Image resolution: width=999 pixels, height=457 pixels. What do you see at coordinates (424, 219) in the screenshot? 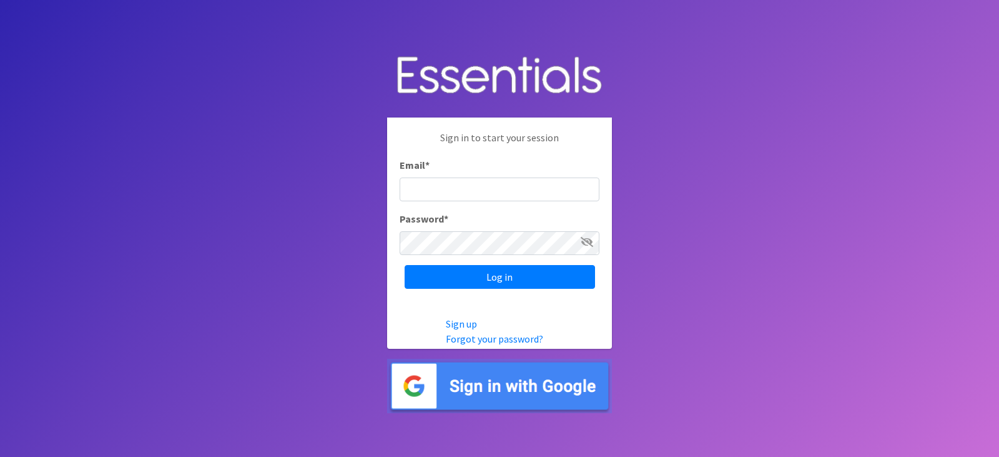
I see `label: Password` at bounding box center [424, 219].